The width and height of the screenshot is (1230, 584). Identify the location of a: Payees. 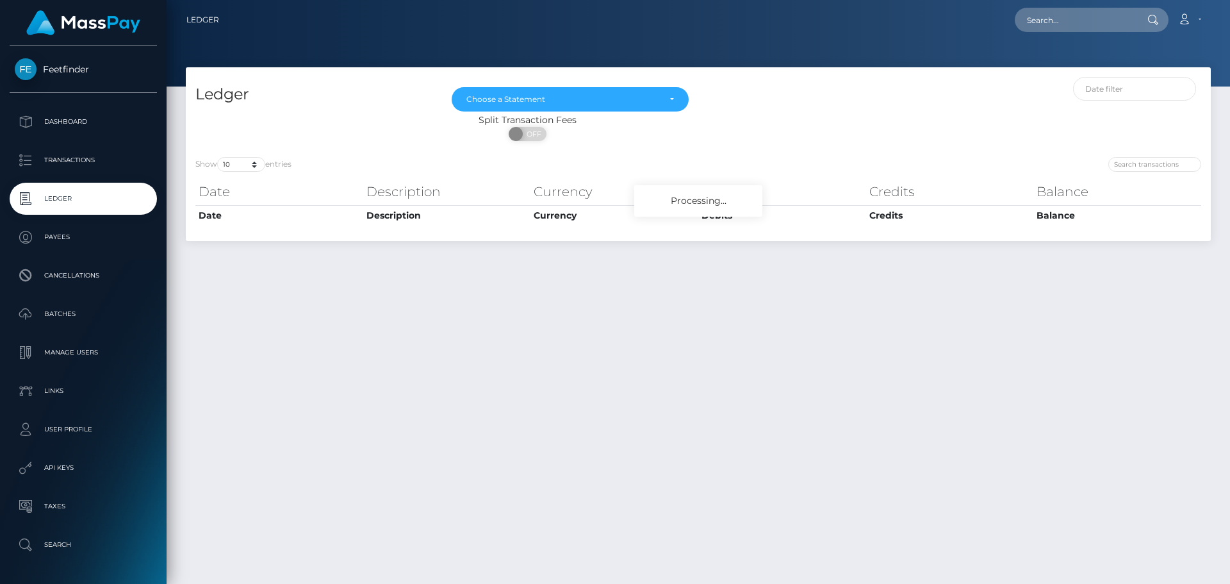
(83, 237).